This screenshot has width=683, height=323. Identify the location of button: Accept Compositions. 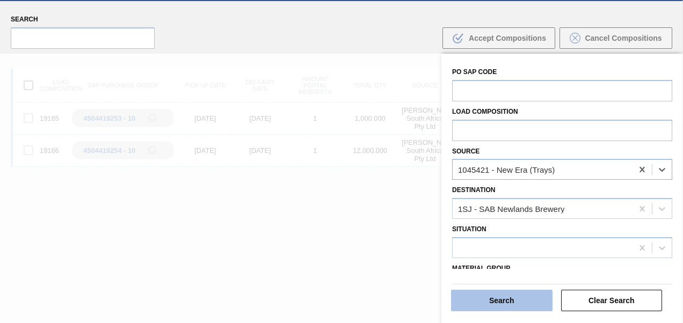
(499, 38).